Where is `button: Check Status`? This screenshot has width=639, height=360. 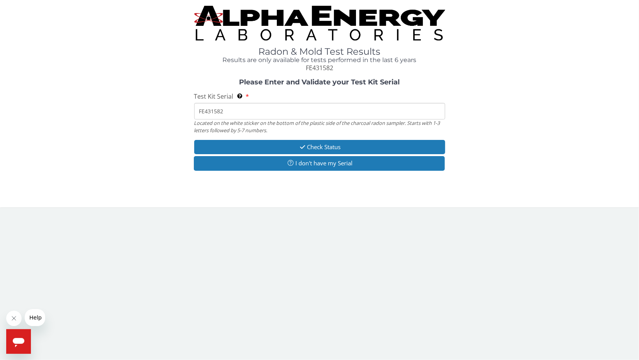
button: Check Status is located at coordinates (320, 147).